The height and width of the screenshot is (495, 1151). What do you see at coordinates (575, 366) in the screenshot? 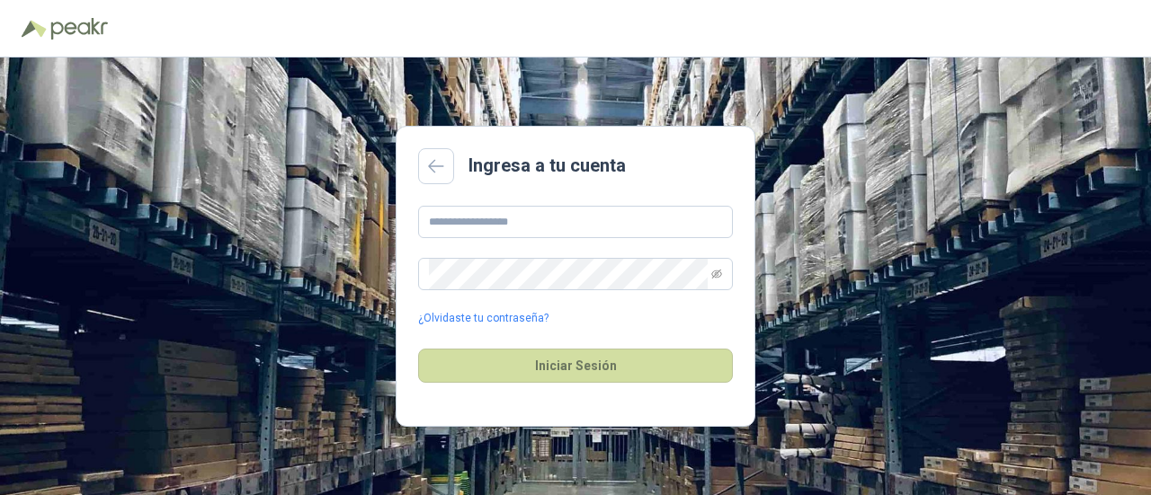
I see `button: Iniciar Sesión` at bounding box center [575, 366].